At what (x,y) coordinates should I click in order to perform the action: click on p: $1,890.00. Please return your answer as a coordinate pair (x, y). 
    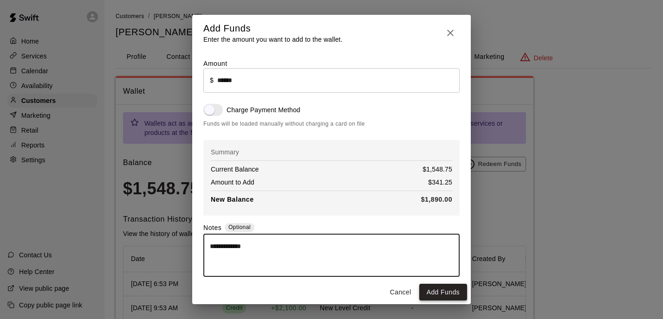
    Looking at the image, I should click on (436, 200).